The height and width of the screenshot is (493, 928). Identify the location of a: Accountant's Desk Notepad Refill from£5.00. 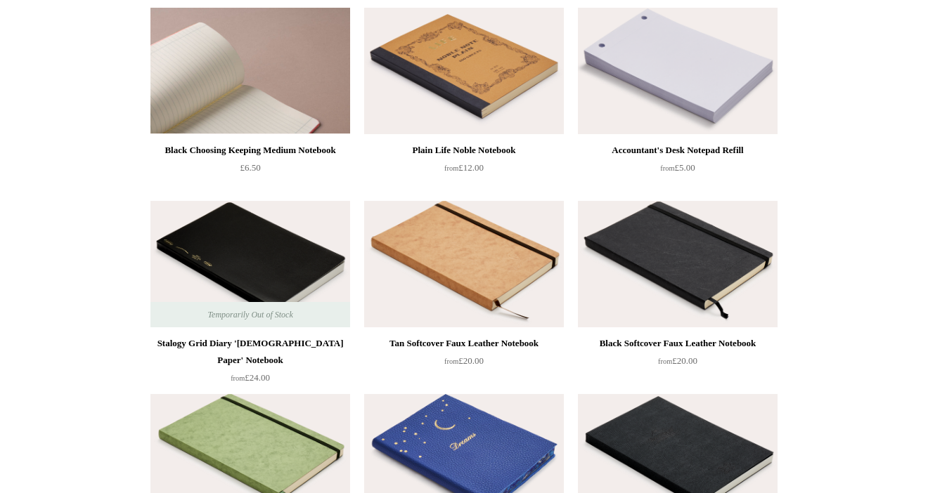
(677, 171).